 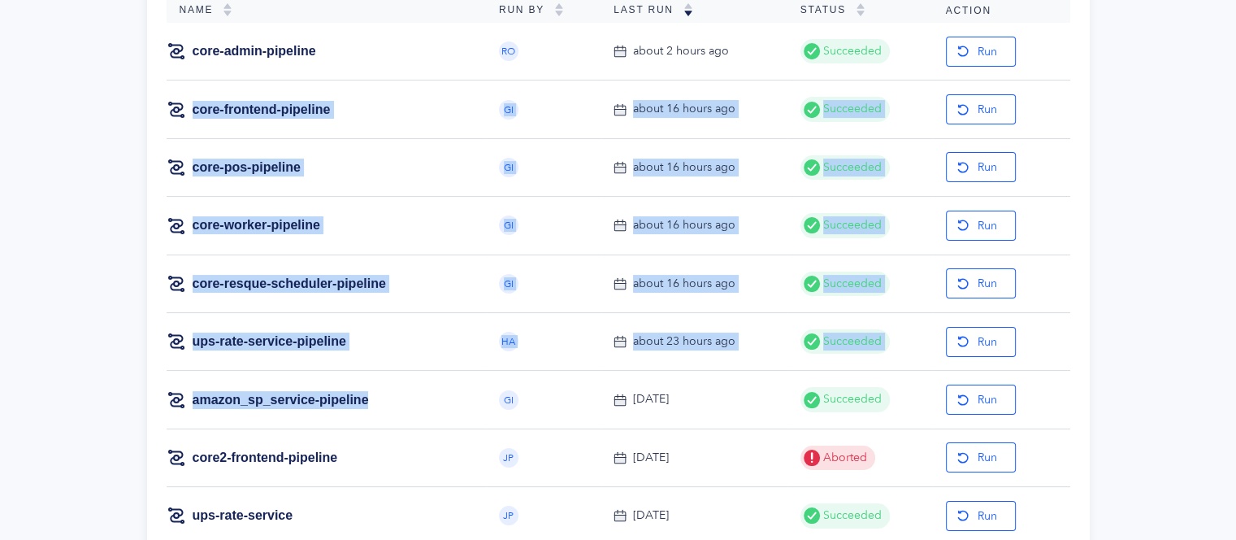 What do you see at coordinates (243, 515) in the screenshot?
I see `a: ups-rate-service` at bounding box center [243, 515].